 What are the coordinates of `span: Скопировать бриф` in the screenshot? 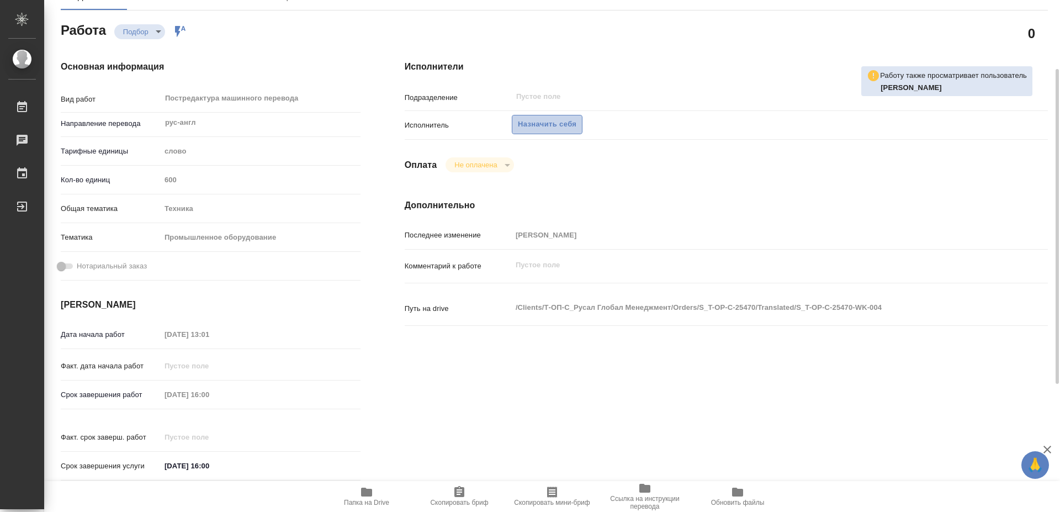 It's located at (459, 503).